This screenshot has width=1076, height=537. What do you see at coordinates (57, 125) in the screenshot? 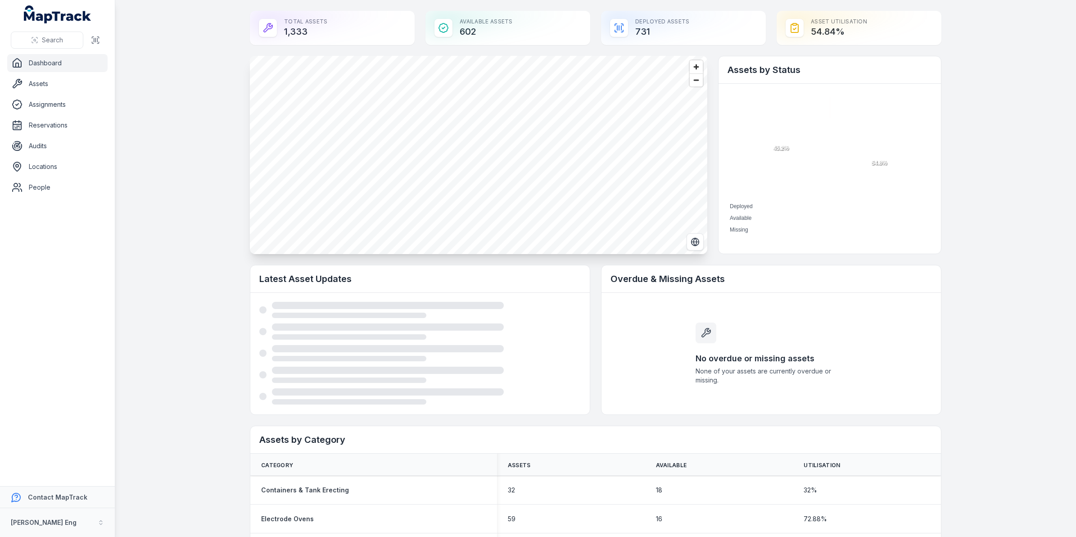
I see `a: Reservations` at bounding box center [57, 125].